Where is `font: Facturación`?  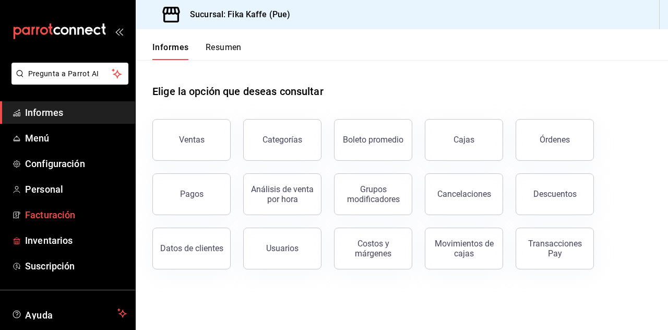
font: Facturación is located at coordinates (50, 214).